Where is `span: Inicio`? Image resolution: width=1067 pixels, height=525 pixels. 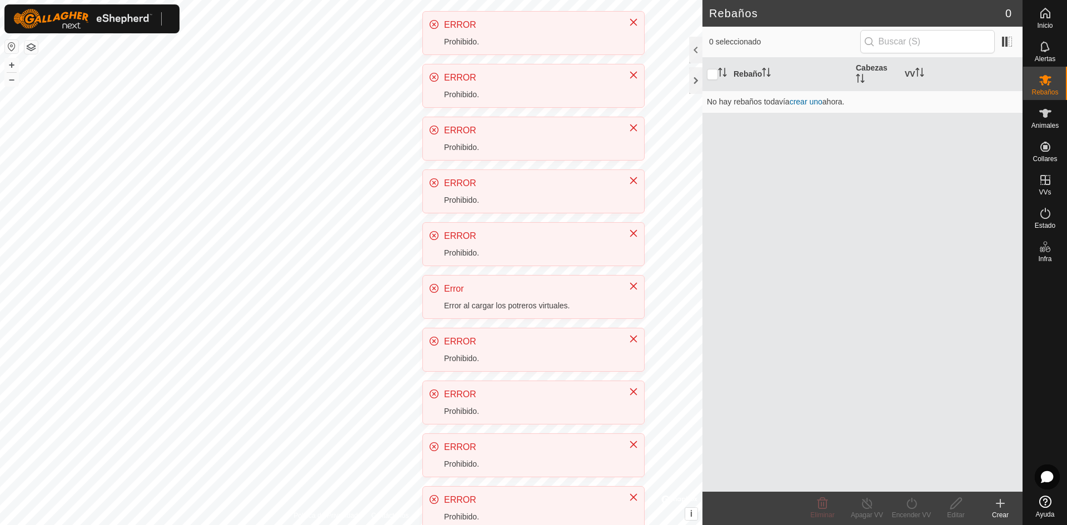
span: Inicio is located at coordinates (1044, 26).